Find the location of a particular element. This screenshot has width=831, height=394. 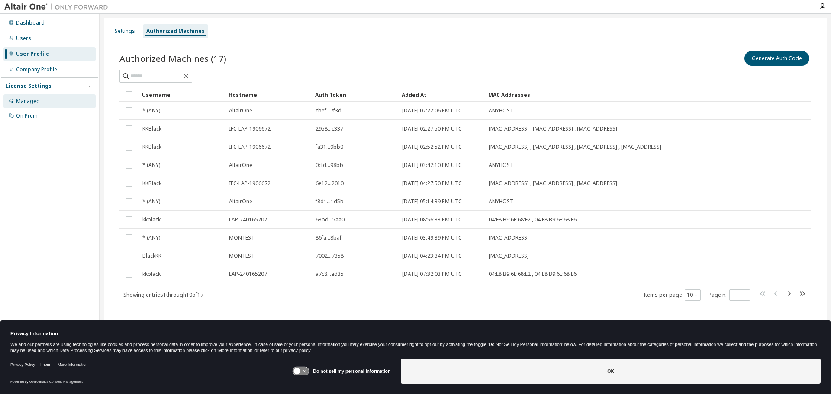

span: 7002...7358 is located at coordinates (329, 256).